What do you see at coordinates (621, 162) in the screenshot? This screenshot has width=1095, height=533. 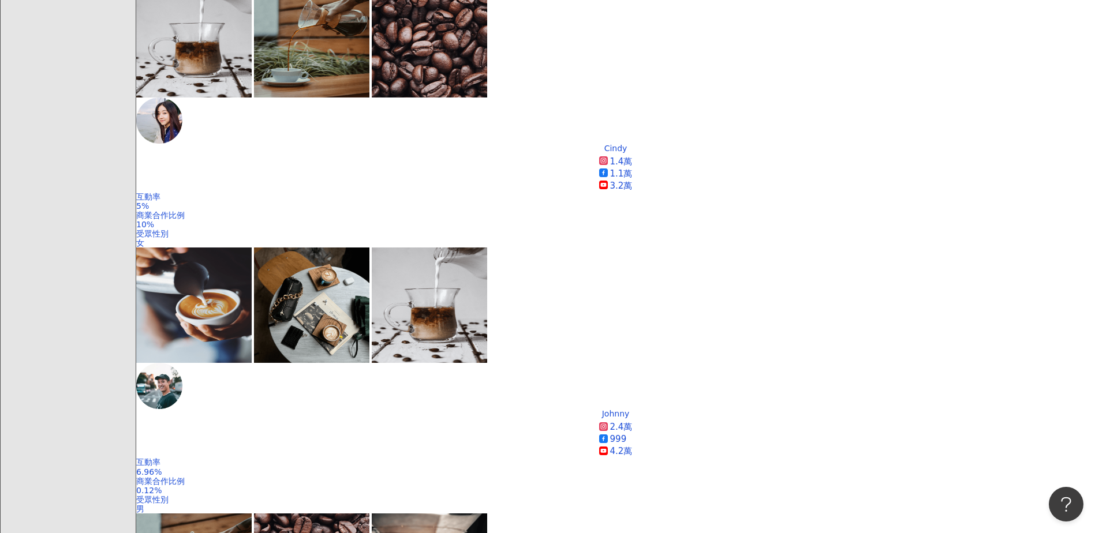 I see `div: 1.4萬` at bounding box center [621, 162].